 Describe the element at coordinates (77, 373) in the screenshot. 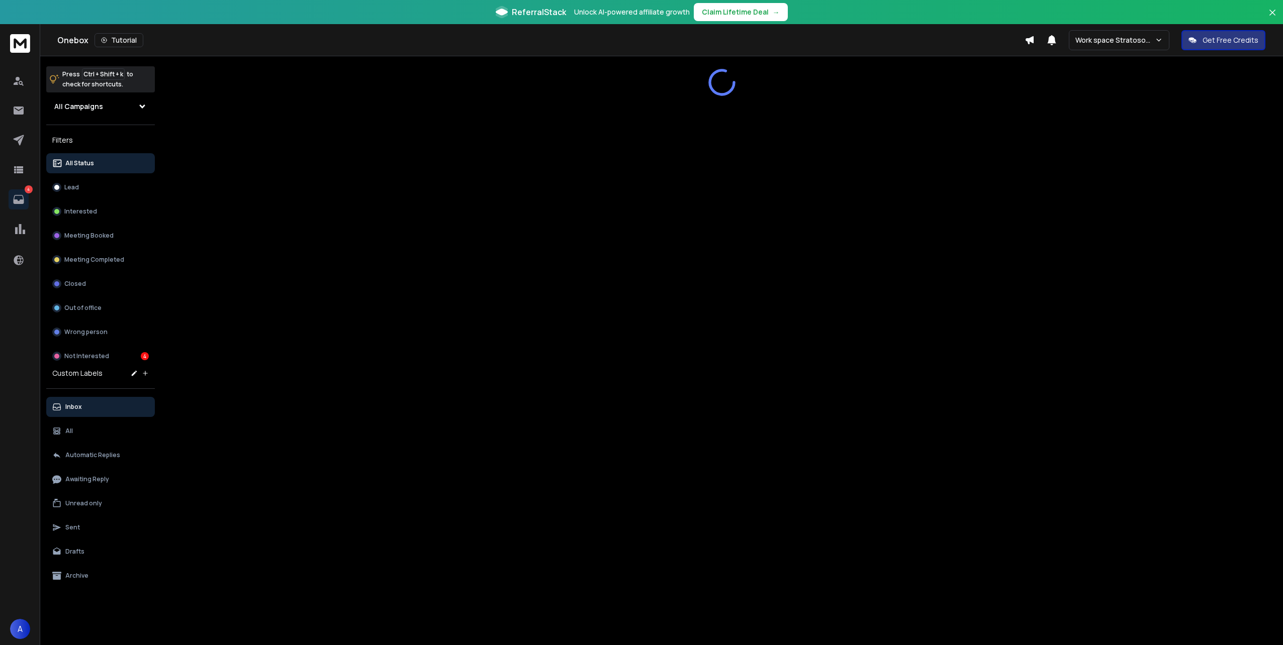

I see `h3: Custom Labels` at that location.